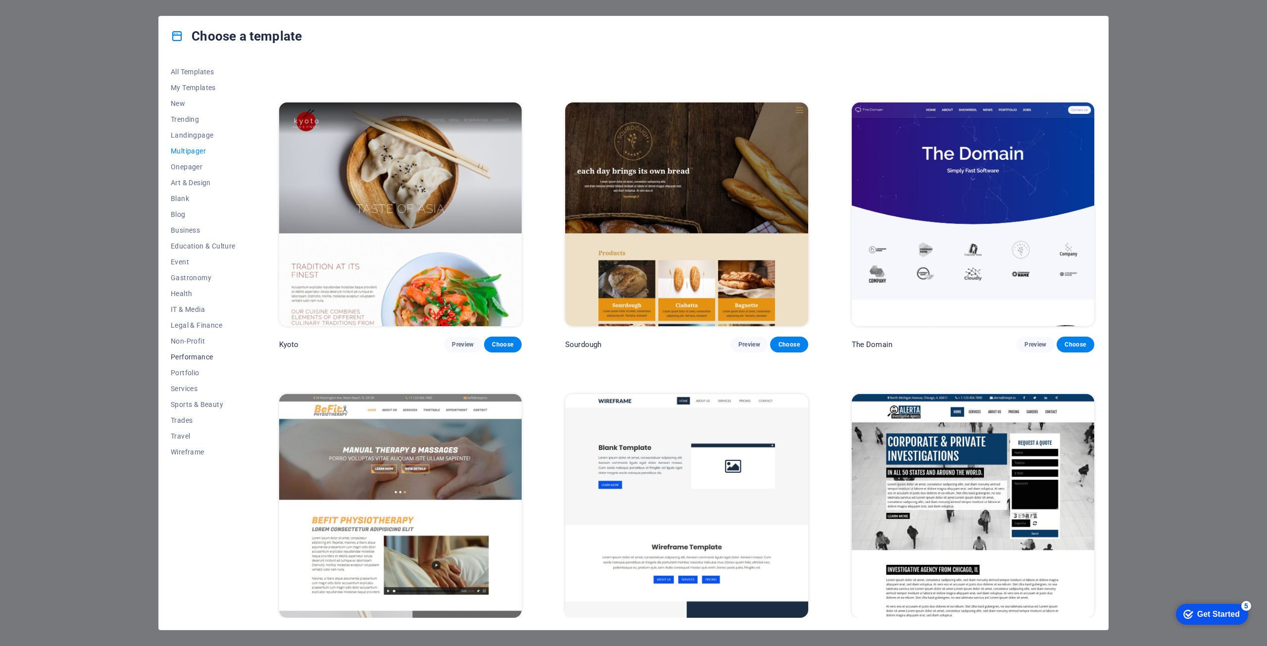 The height and width of the screenshot is (646, 1267). What do you see at coordinates (236, 36) in the screenshot?
I see `h4: Choose a template` at bounding box center [236, 36].